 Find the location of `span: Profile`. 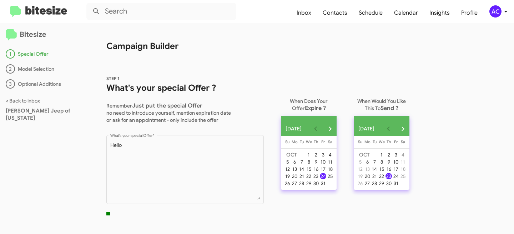

span: Profile is located at coordinates (470, 13).